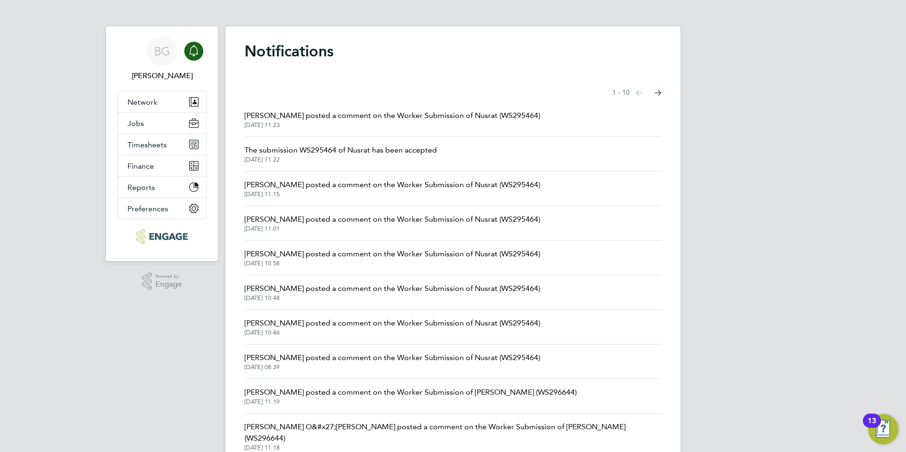  What do you see at coordinates (162, 236) in the screenshot?
I see `a: Go to home page` at bounding box center [162, 236].